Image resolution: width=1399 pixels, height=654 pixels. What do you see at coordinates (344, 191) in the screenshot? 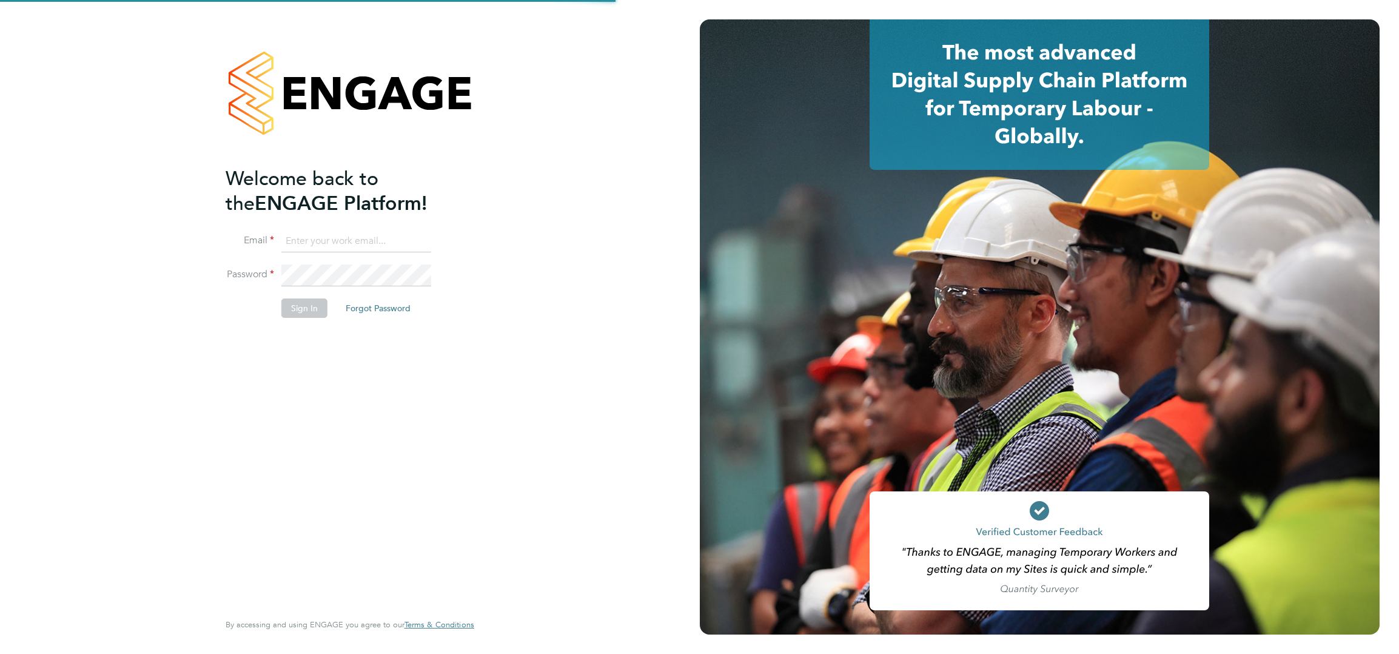
I see `h2: ENGAGE Platform!` at bounding box center [344, 191].